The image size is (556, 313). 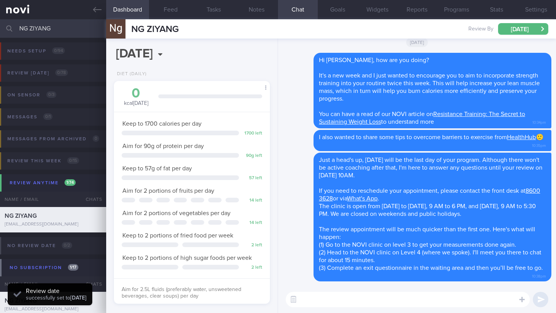 I want to click on span: 10:34pm, so click(x=539, y=122).